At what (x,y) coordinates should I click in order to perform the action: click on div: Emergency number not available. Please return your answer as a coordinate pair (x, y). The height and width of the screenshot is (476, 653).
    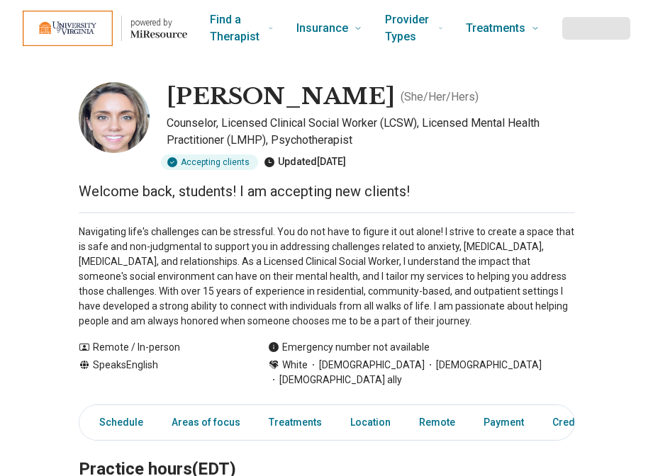
    Looking at the image, I should click on (349, 347).